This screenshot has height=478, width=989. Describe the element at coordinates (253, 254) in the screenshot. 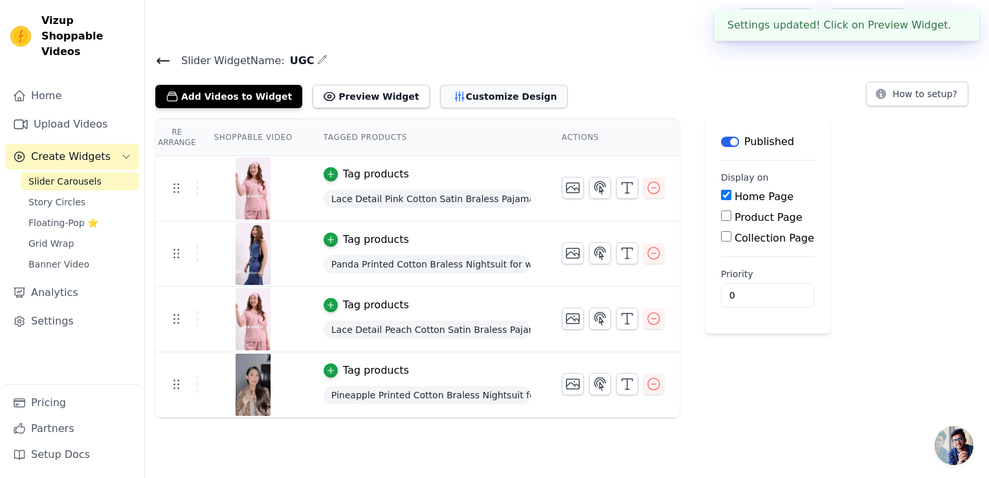

I see `img: tn-b1e536cf26d34e658d54da1686ea4006.png` at that location.